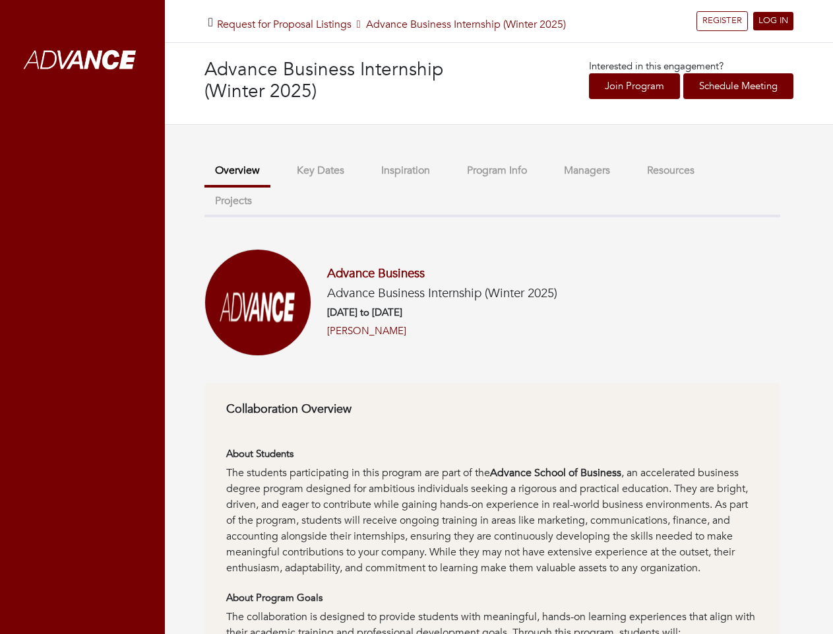 The width and height of the screenshot is (833, 634). I want to click on h3: Advance Business Internship (Winter 2025), so click(352, 81).